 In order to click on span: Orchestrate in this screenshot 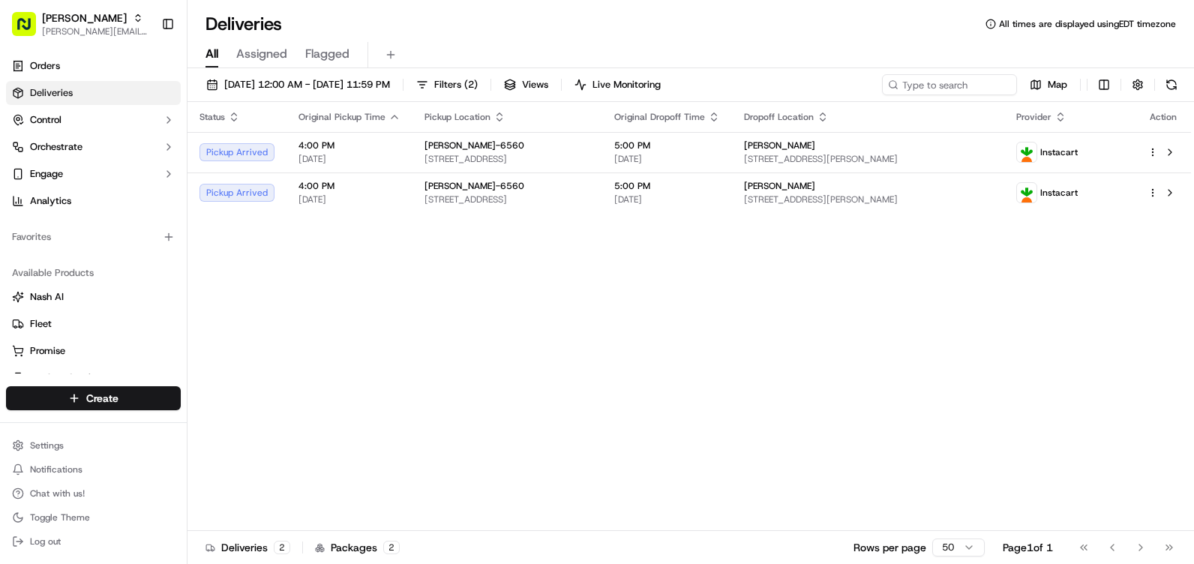, I will do `click(56, 147)`.